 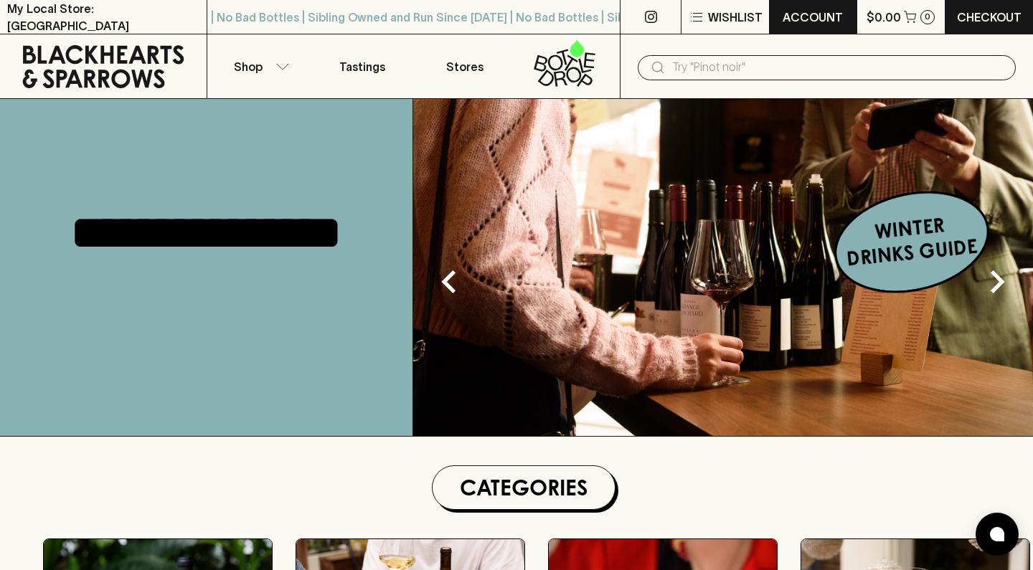 What do you see at coordinates (989, 17) in the screenshot?
I see `p: Checkout` at bounding box center [989, 17].